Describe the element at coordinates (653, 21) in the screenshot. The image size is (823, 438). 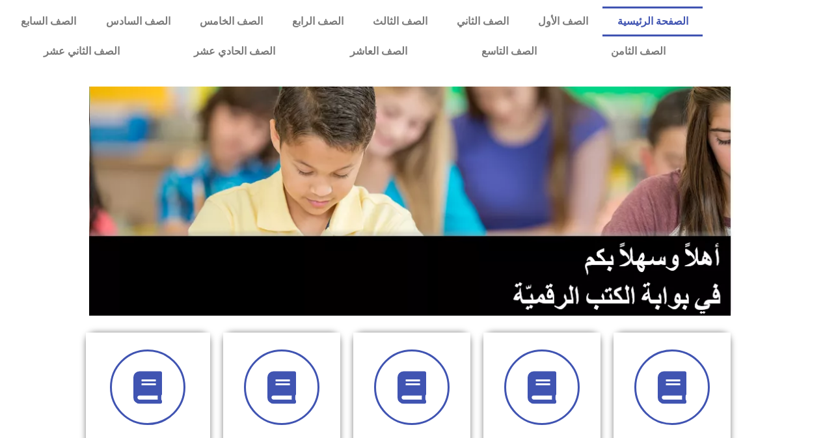
I see `a: الصفحة الرئيسية` at that location.